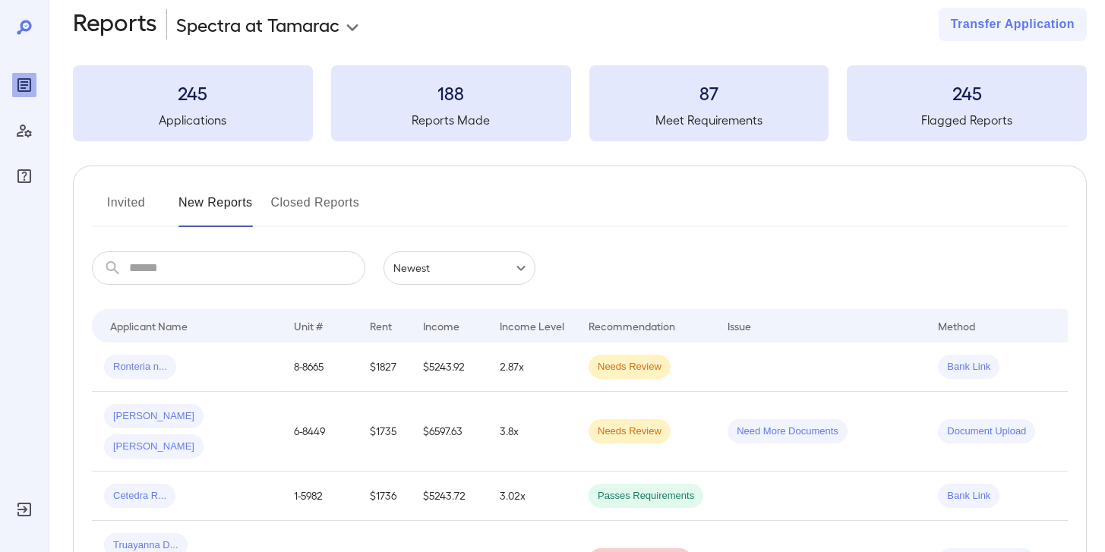 This screenshot has width=1105, height=552. I want to click on p: Spectra at Tamarac, so click(257, 24).